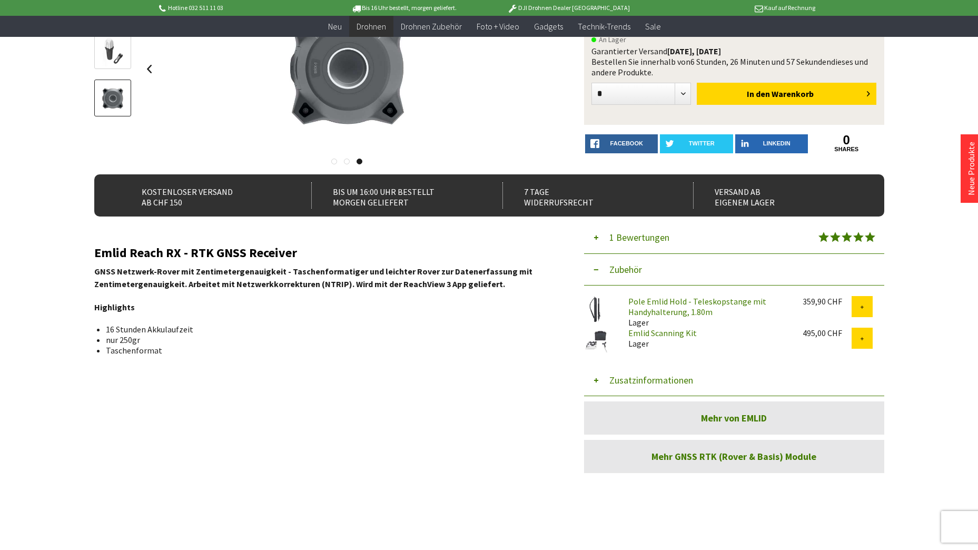  What do you see at coordinates (114, 307) in the screenshot?
I see `strong: Highlights` at bounding box center [114, 307].